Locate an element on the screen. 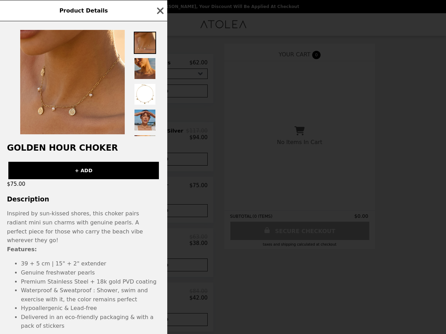  li: 39 + 5 cm | 15" + 2" extender is located at coordinates (91, 264).